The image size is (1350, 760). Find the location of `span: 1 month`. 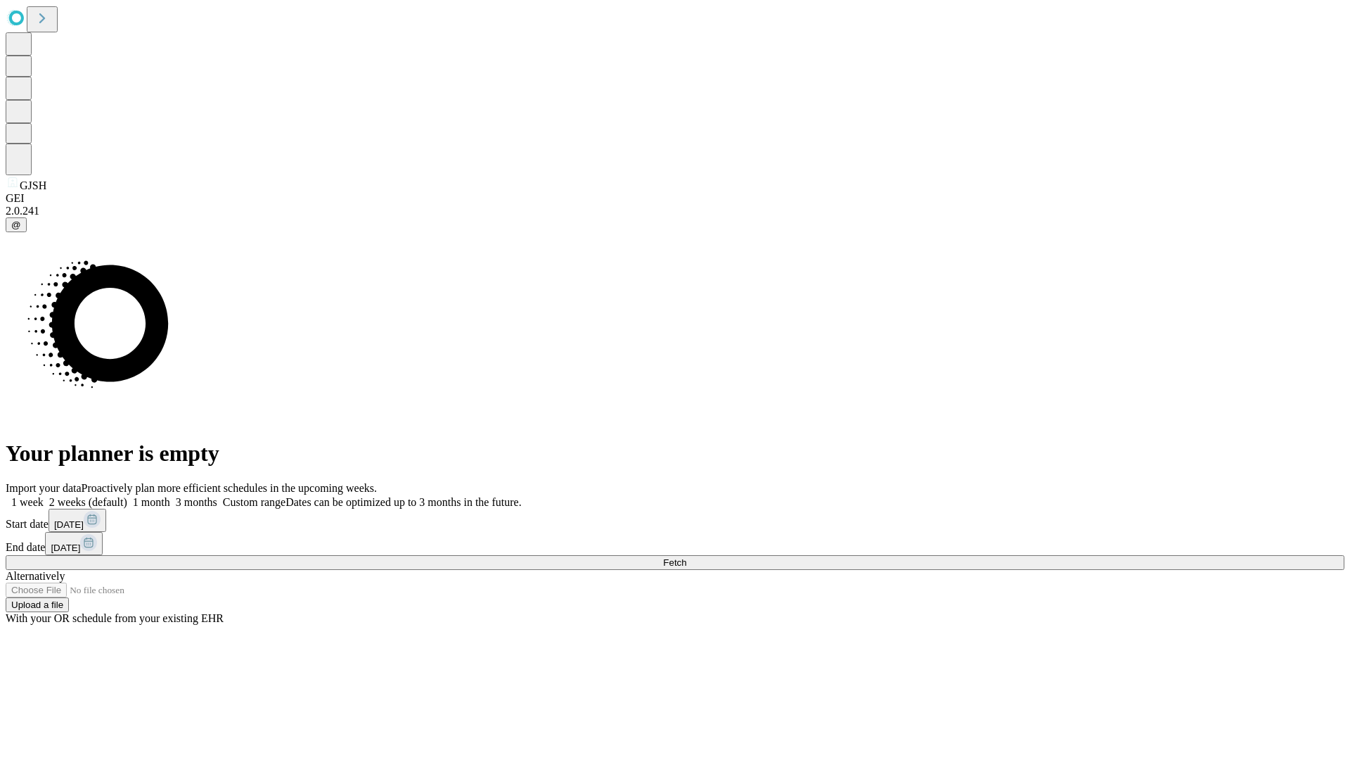

span: 1 month is located at coordinates (151, 501).